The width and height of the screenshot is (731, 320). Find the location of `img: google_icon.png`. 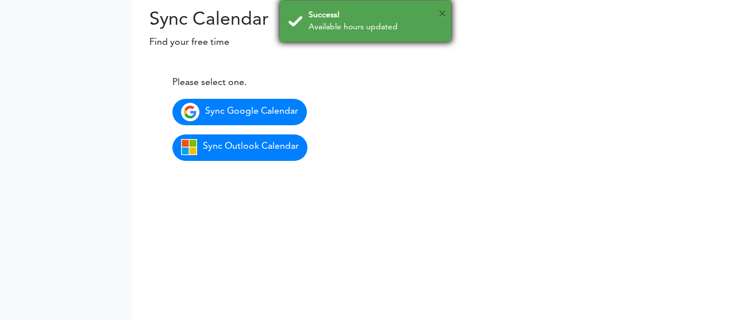

img: google_icon.png is located at coordinates (190, 112).